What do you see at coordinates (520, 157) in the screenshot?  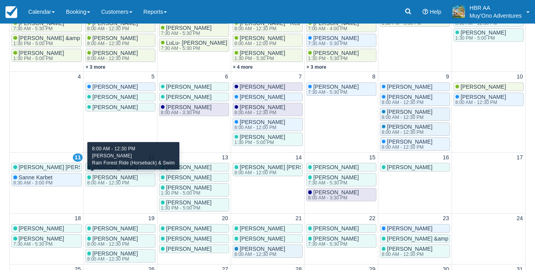 I see `a: 17` at bounding box center [520, 157].